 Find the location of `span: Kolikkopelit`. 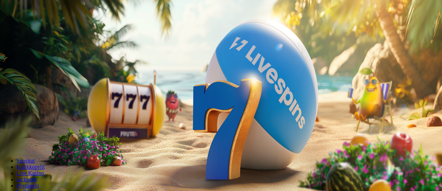

span: Kolikkopelit is located at coordinates (31, 167).